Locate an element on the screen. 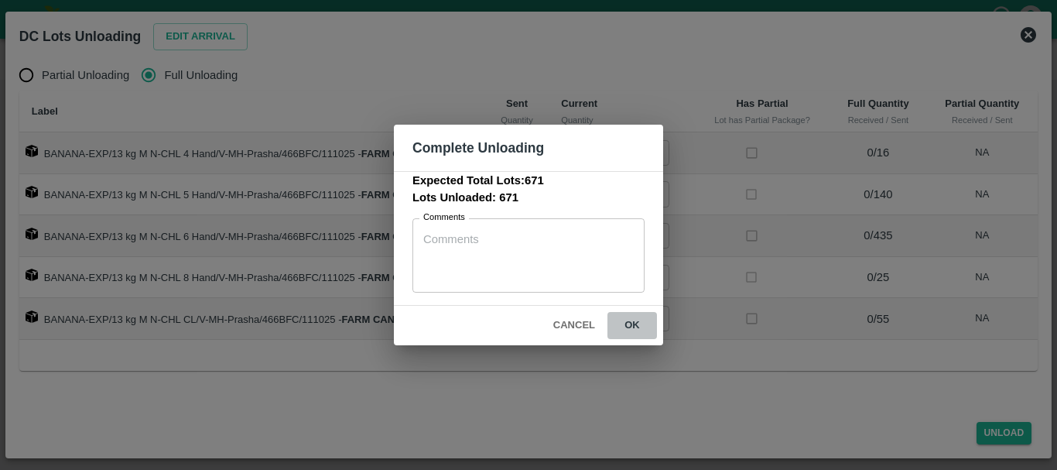 Image resolution: width=1057 pixels, height=470 pixels. label: Comments is located at coordinates (444, 217).